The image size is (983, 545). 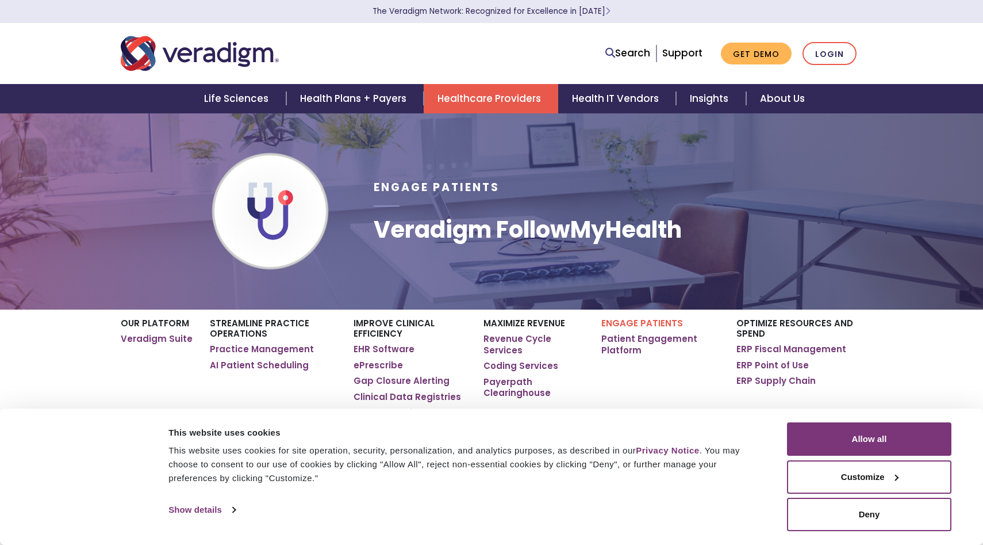 What do you see at coordinates (756, 53) in the screenshot?
I see `a: Get Demo` at bounding box center [756, 53].